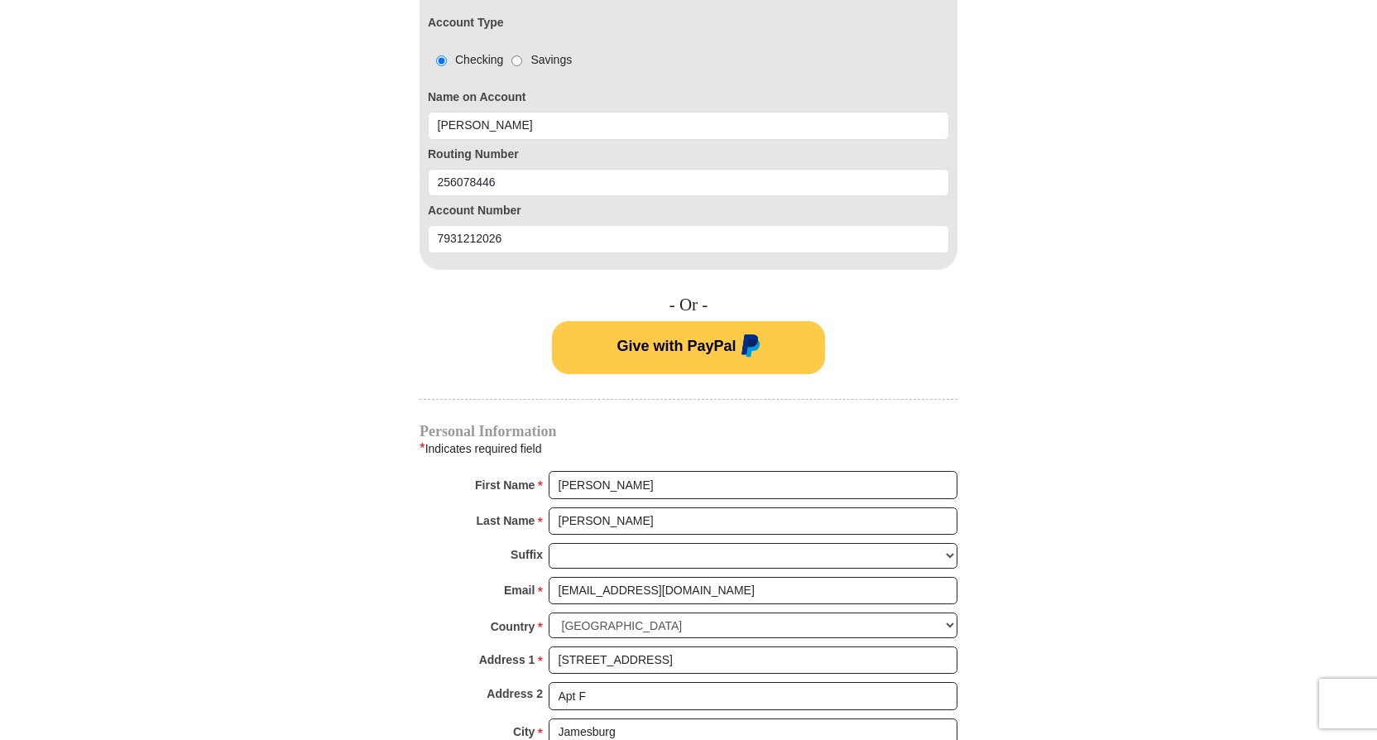  What do you see at coordinates (515, 693) in the screenshot?
I see `strong: Address 2` at bounding box center [515, 693].